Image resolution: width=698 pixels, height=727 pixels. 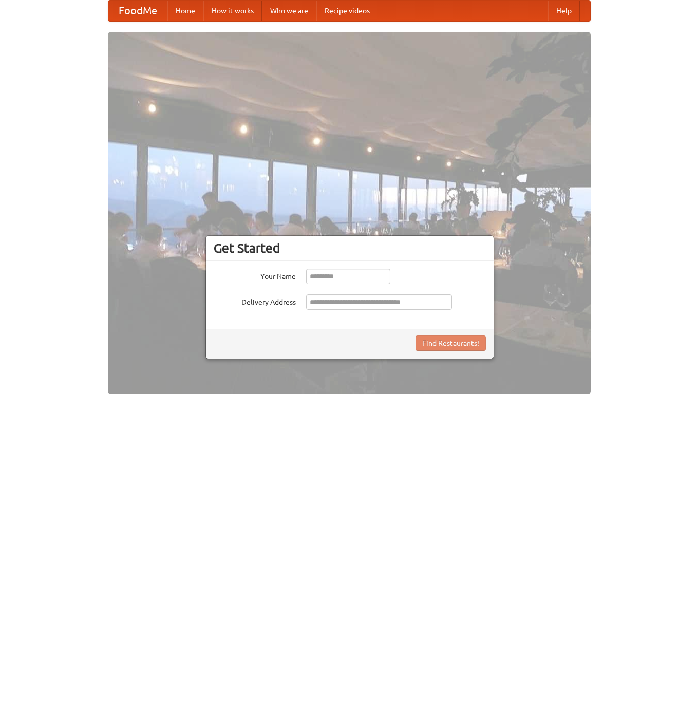 I want to click on a: Help, so click(x=564, y=11).